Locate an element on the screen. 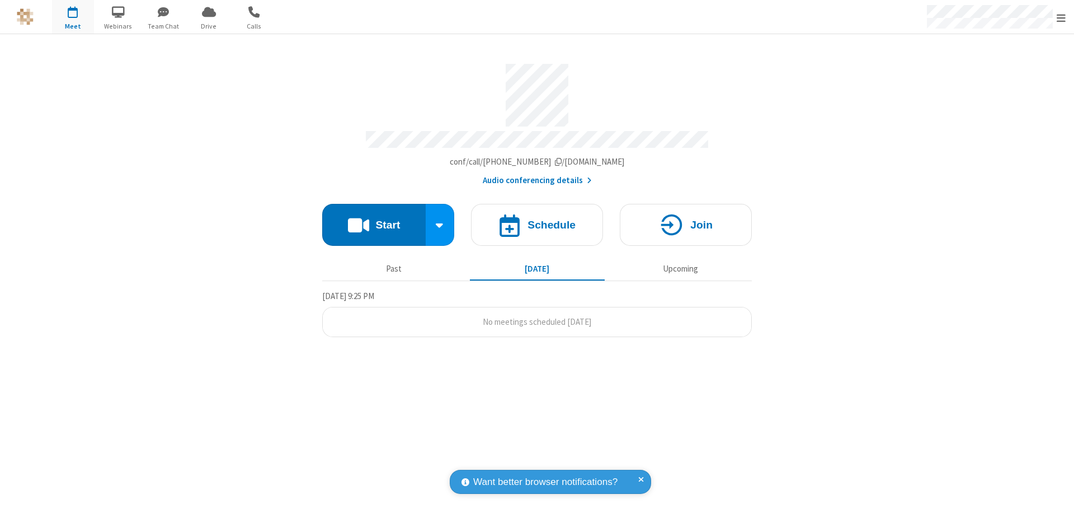 The height and width of the screenshot is (513, 1074). span: Want better browser notifications? is located at coordinates (546, 482).